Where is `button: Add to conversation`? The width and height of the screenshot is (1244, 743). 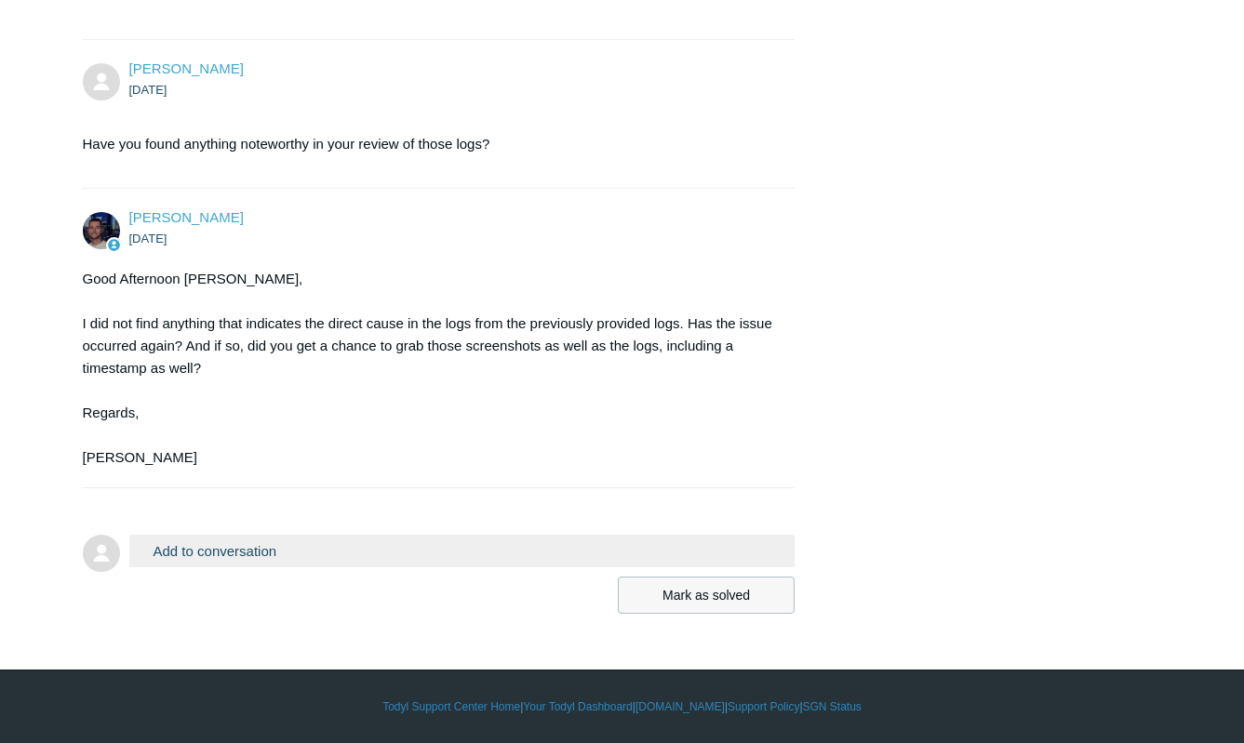 button: Add to conversation is located at coordinates (462, 551).